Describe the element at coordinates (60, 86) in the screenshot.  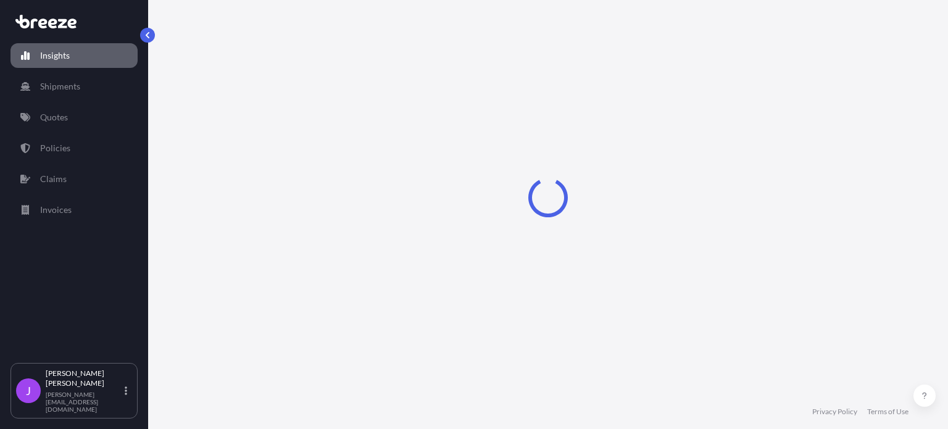
I see `p: Shipments` at that location.